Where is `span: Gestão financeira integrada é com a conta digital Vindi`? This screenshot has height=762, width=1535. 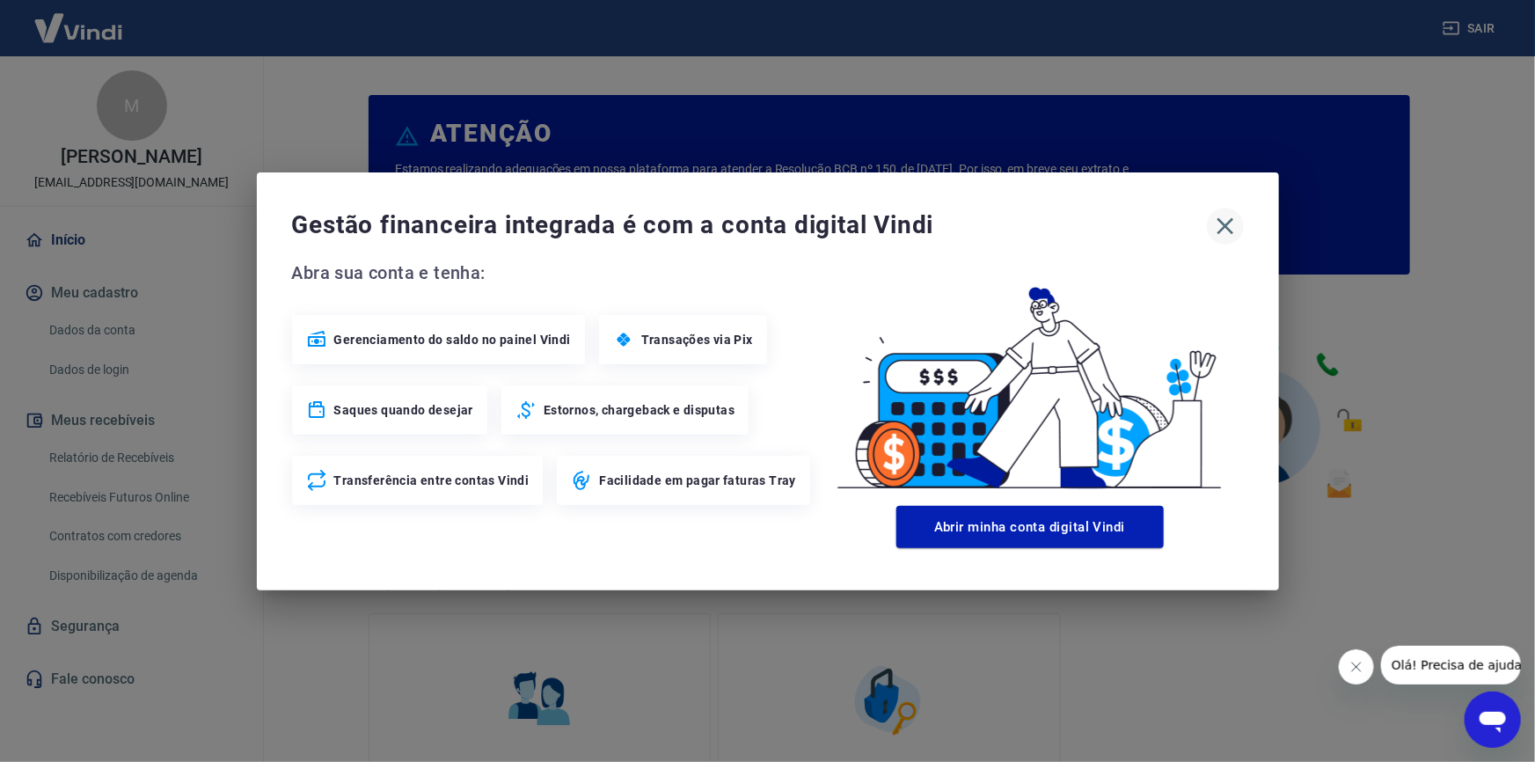
span: Gestão financeira integrada é com a conta digital Vindi is located at coordinates (750, 225).